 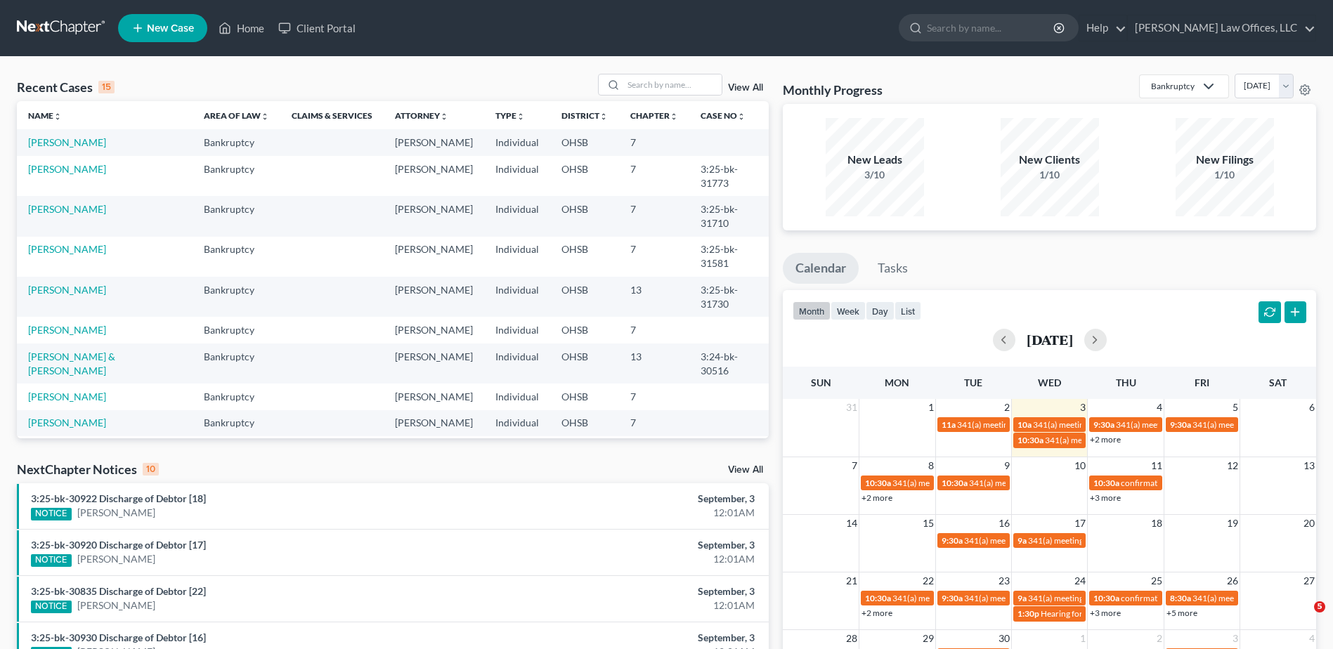 What do you see at coordinates (929, 524) in the screenshot?
I see `span: 15` at bounding box center [929, 524].